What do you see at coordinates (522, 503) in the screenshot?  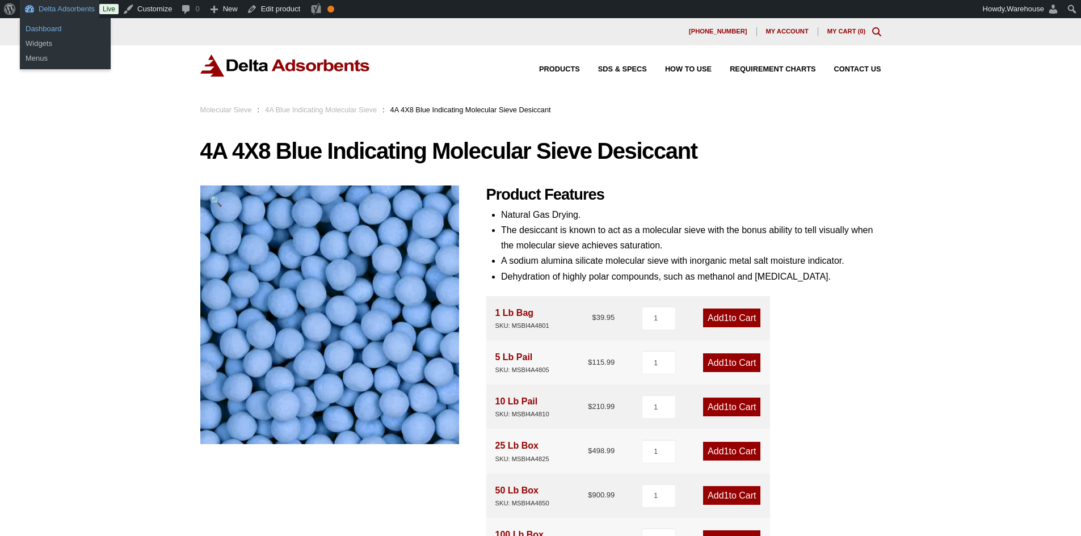 I see `div: SKU: MSBI4A4850` at bounding box center [522, 503].